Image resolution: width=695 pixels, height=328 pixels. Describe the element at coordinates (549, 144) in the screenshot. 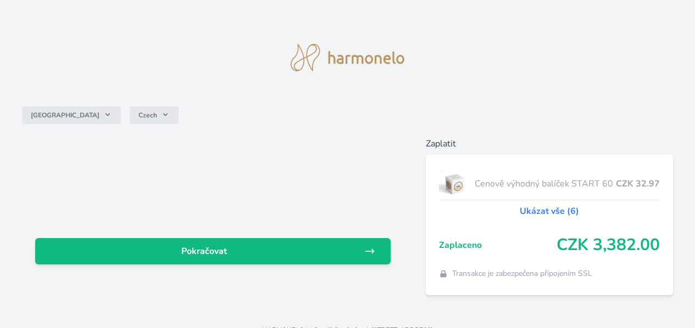

I see `h6: Zaplatit` at that location.